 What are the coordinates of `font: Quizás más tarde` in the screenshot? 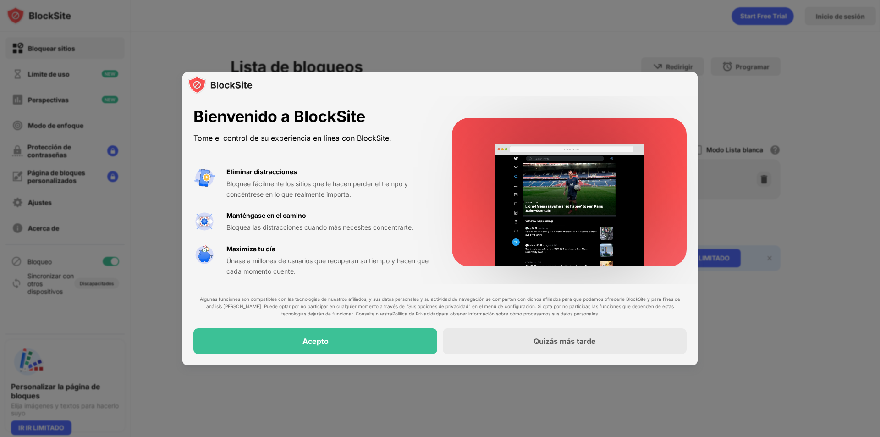 It's located at (565, 342).